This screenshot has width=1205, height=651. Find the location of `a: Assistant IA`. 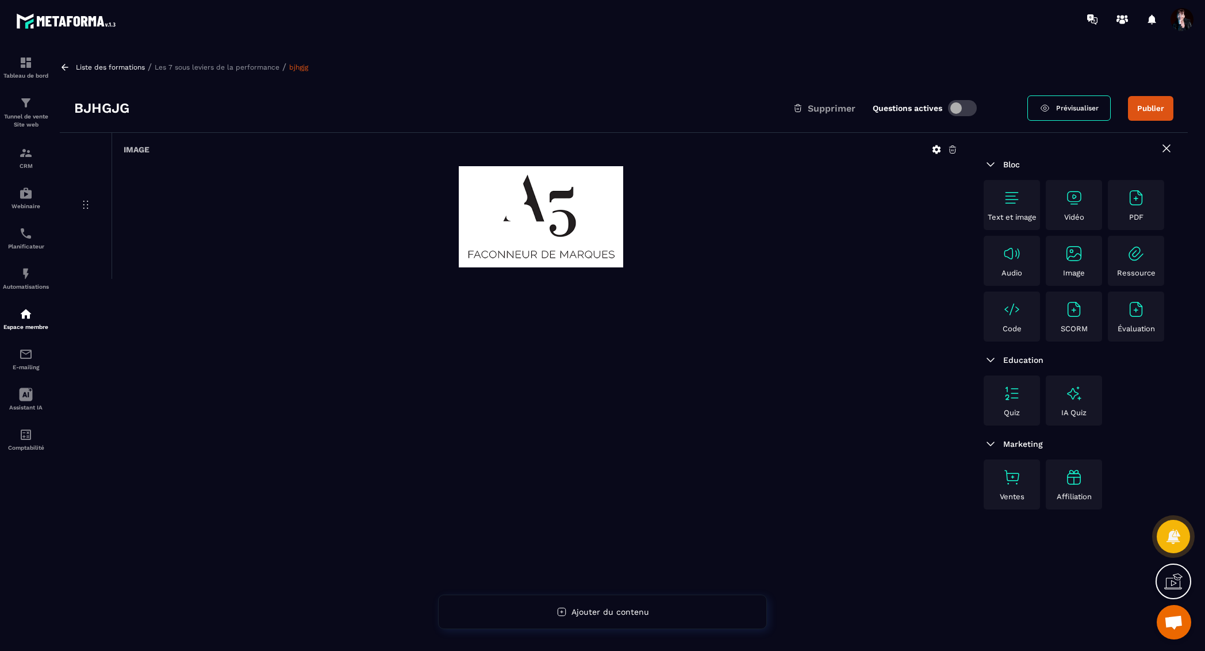

a: Assistant IA is located at coordinates (26, 399).